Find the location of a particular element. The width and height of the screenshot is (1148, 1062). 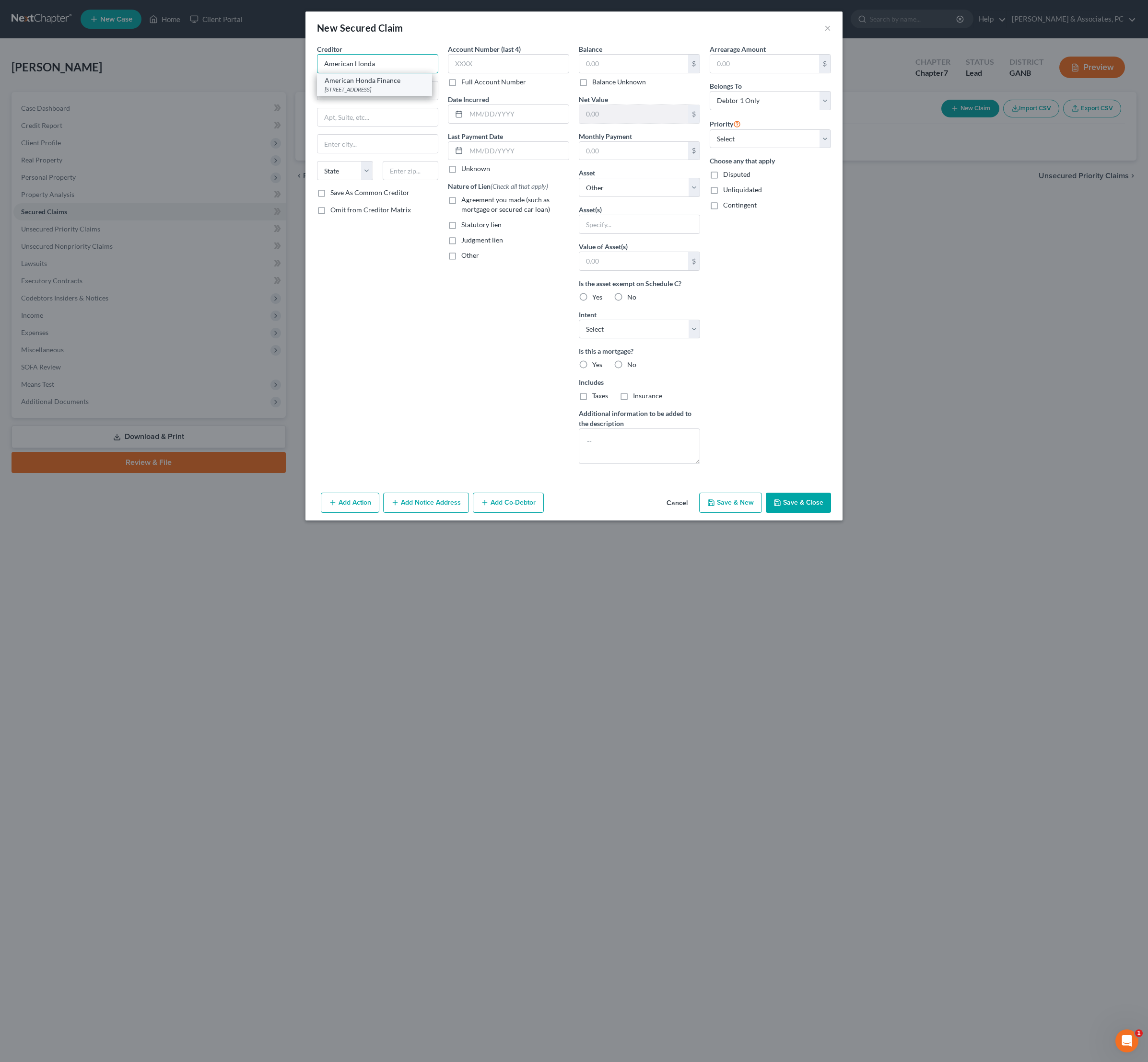

span: Unliquidated is located at coordinates (742, 190).